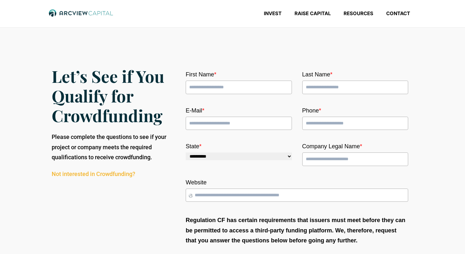 The height and width of the screenshot is (254, 465). I want to click on label: Company Legal Name, so click(355, 147).